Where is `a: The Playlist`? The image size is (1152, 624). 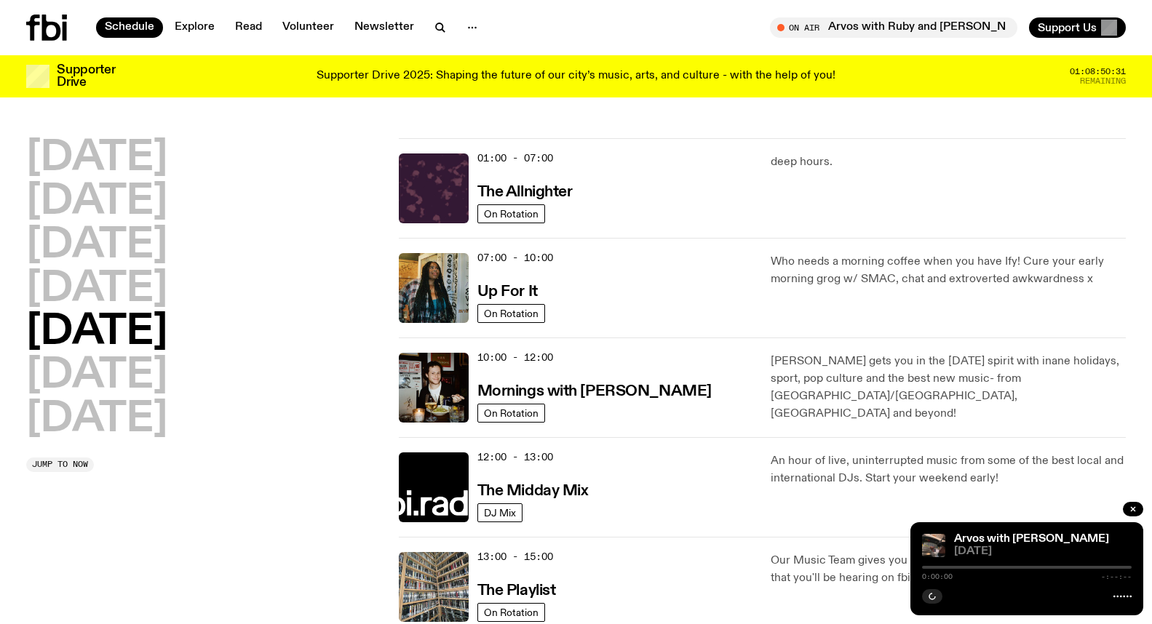
a: The Playlist is located at coordinates (517, 589).